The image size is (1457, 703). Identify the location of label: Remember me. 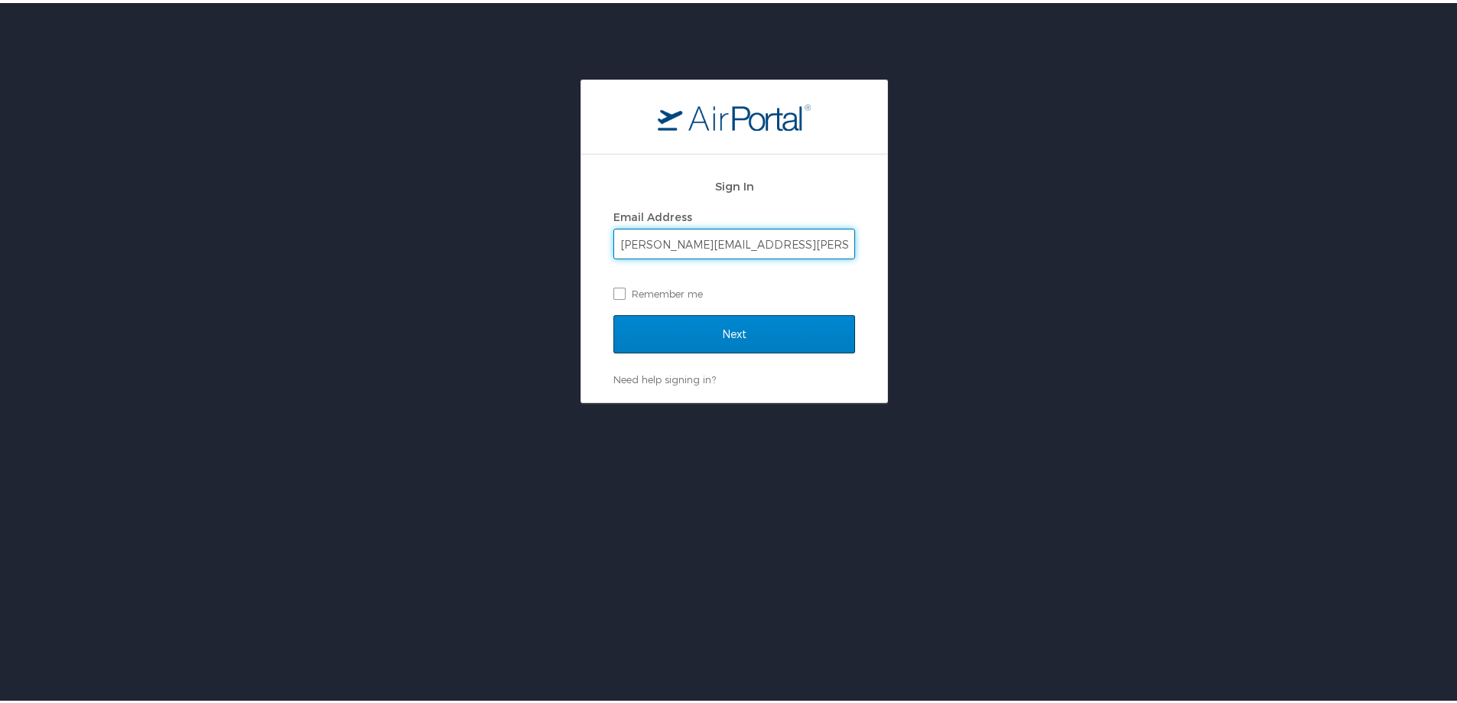
(734, 291).